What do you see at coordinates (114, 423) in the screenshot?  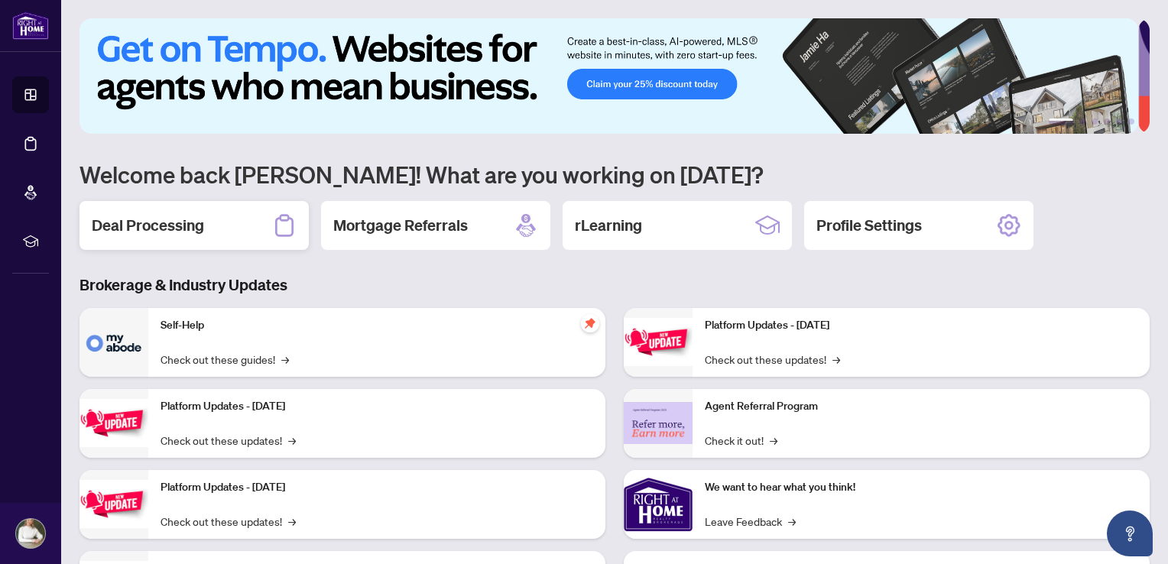 I see `img: Platform Updates - September 16, 2025` at bounding box center [114, 423].